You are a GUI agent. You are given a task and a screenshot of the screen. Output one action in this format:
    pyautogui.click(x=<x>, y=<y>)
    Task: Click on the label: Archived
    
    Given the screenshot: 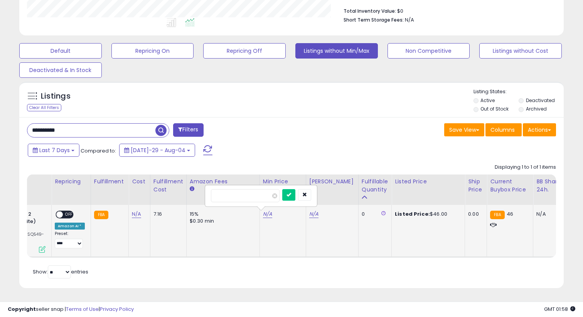 What is the action you would take?
    pyautogui.click(x=536, y=109)
    